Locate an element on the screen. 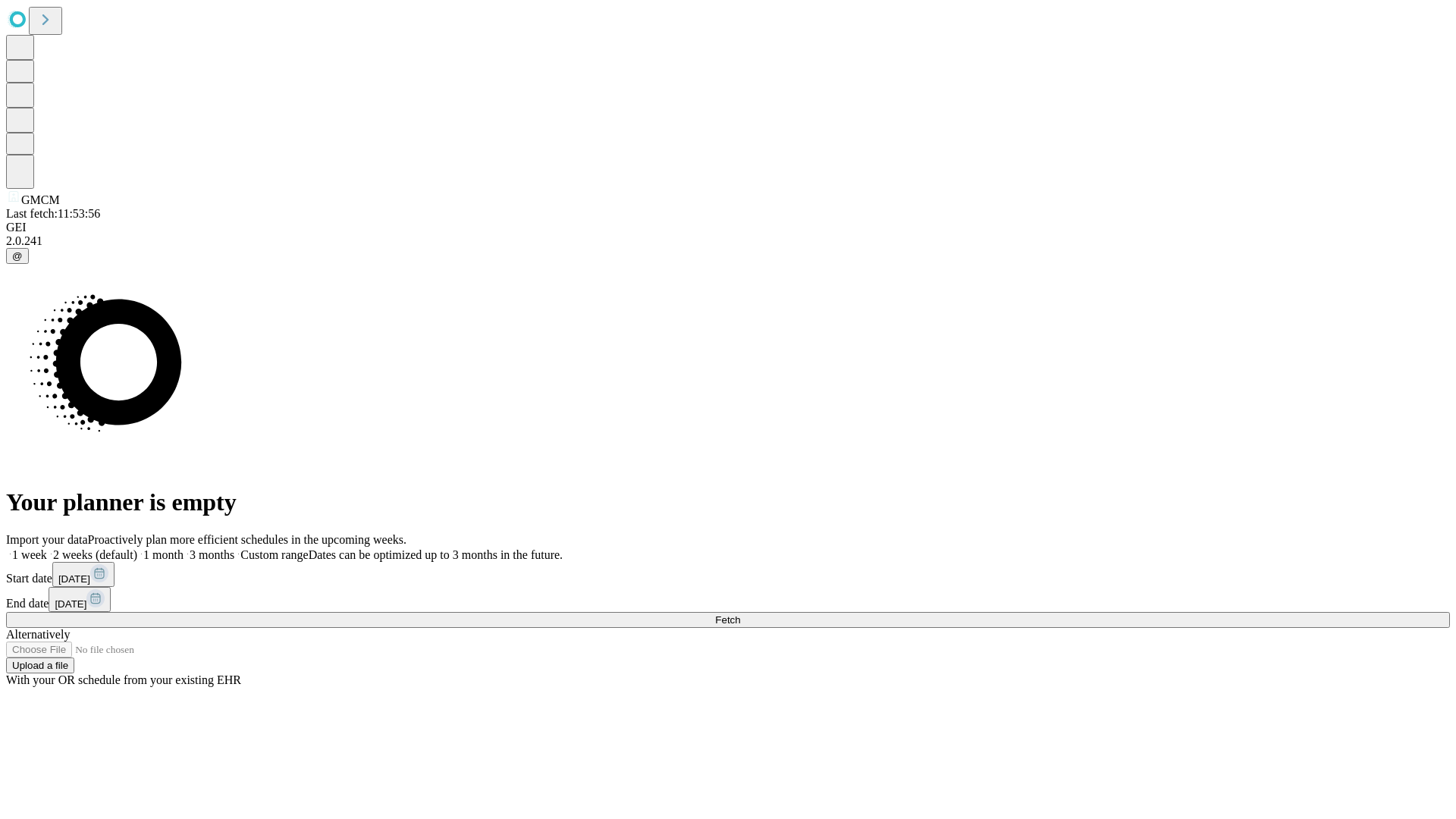 This screenshot has height=819, width=1456. span: With your OR schedule from your existing EHR is located at coordinates (124, 679).